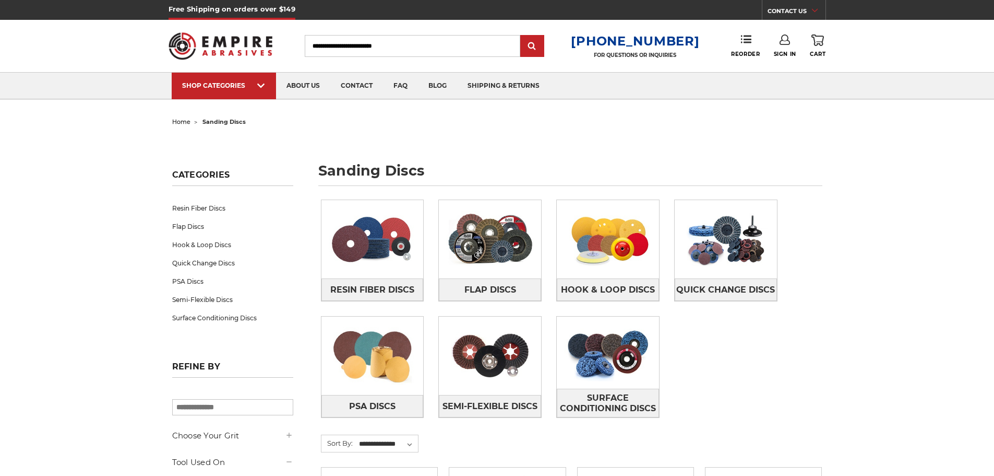 This screenshot has height=476, width=994. Describe the element at coordinates (504, 86) in the screenshot. I see `a: shipping & returns` at that location.